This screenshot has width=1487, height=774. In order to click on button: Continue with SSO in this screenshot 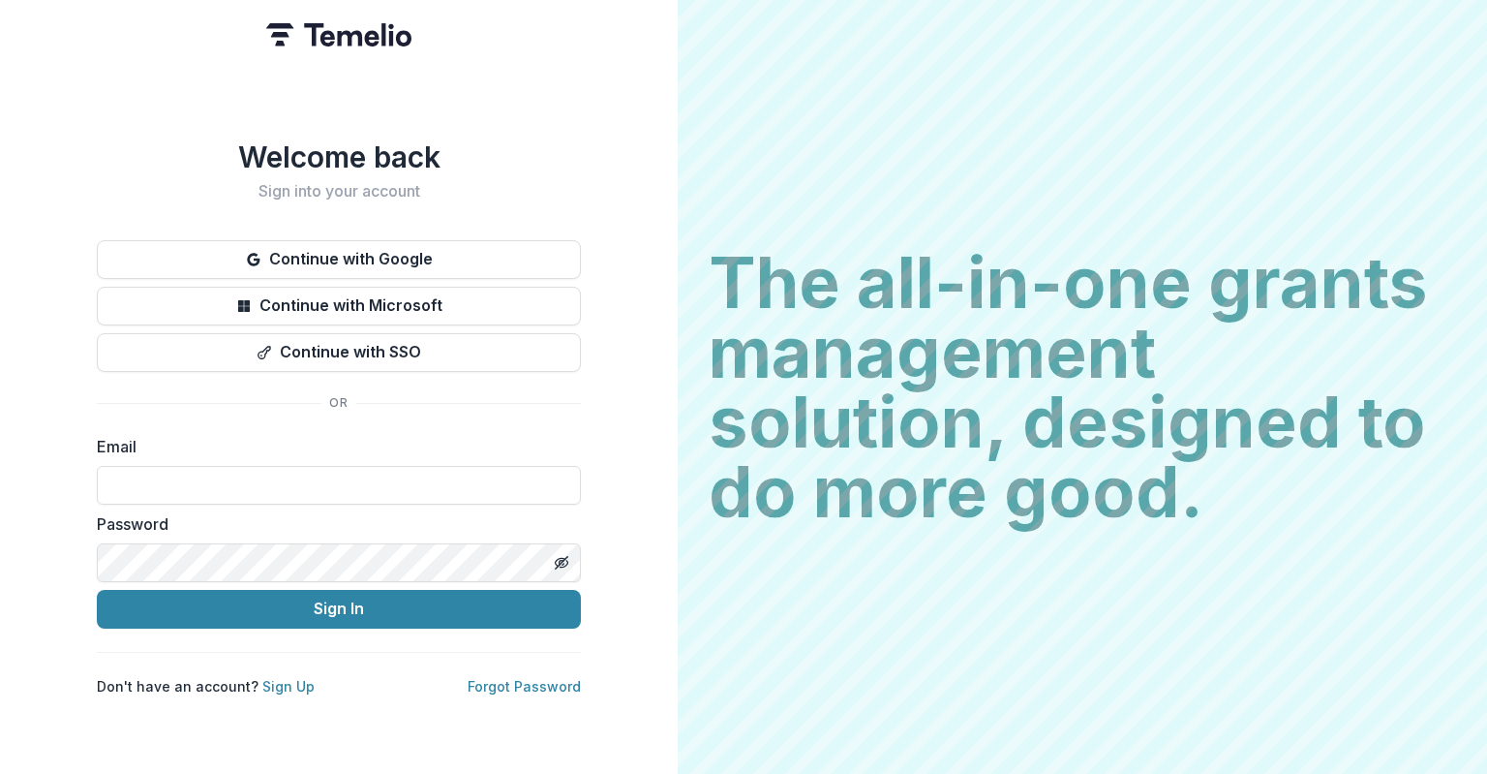, I will do `click(339, 352)`.